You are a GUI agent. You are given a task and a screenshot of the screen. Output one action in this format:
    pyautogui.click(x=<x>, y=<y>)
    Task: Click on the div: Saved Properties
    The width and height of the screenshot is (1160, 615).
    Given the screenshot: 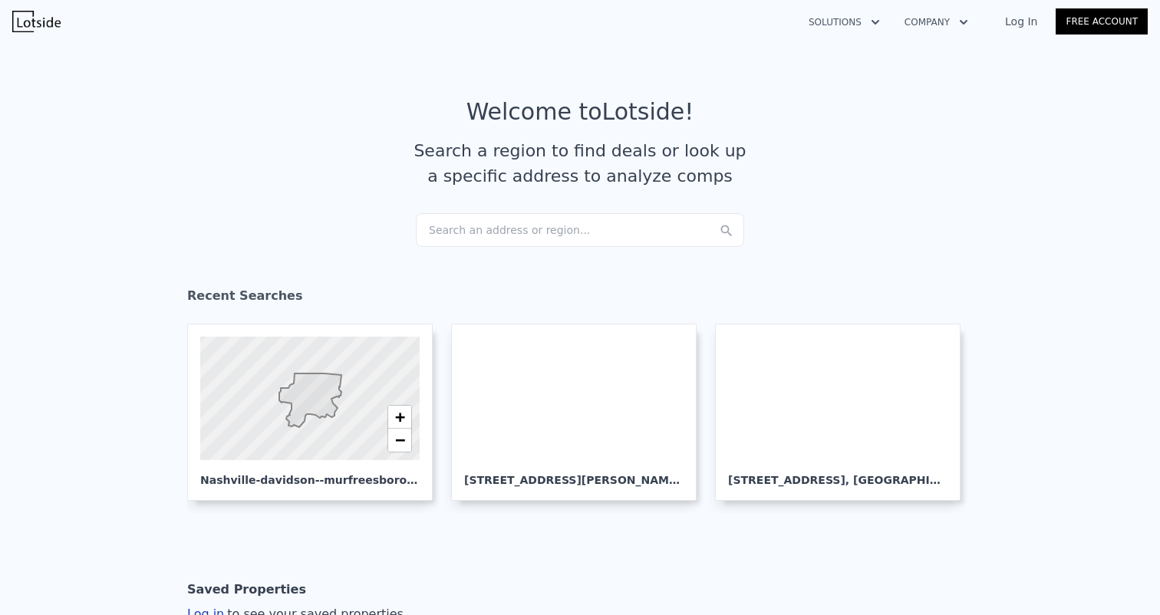 What is the action you would take?
    pyautogui.click(x=246, y=590)
    